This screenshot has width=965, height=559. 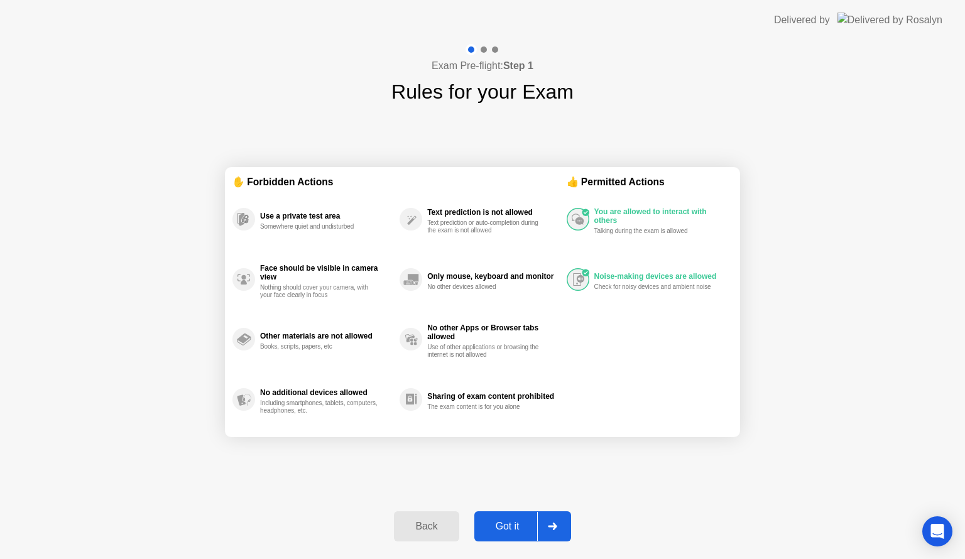 I want to click on div: No additional devices allowed, so click(x=327, y=393).